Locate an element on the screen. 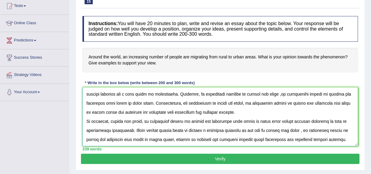  h4: Around the world, an increasing number of people are migrating from rural to urban areas. What is... is located at coordinates (220, 60).